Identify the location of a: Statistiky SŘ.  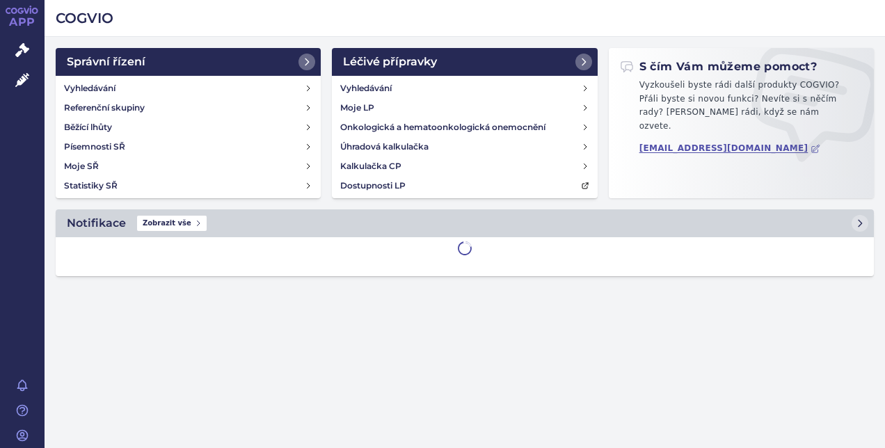
(188, 186).